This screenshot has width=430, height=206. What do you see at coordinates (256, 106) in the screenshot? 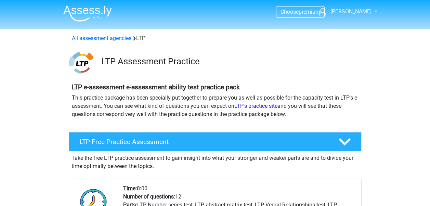
I see `a: LTP's practice site` at bounding box center [256, 106].